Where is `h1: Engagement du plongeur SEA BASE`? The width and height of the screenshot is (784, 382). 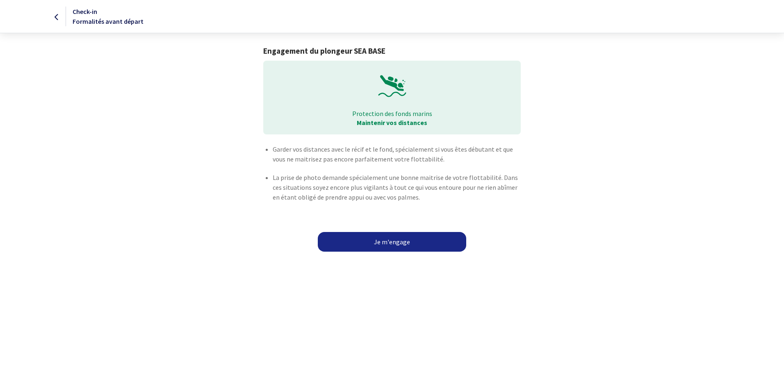
h1: Engagement du plongeur SEA BASE is located at coordinates (392, 51).